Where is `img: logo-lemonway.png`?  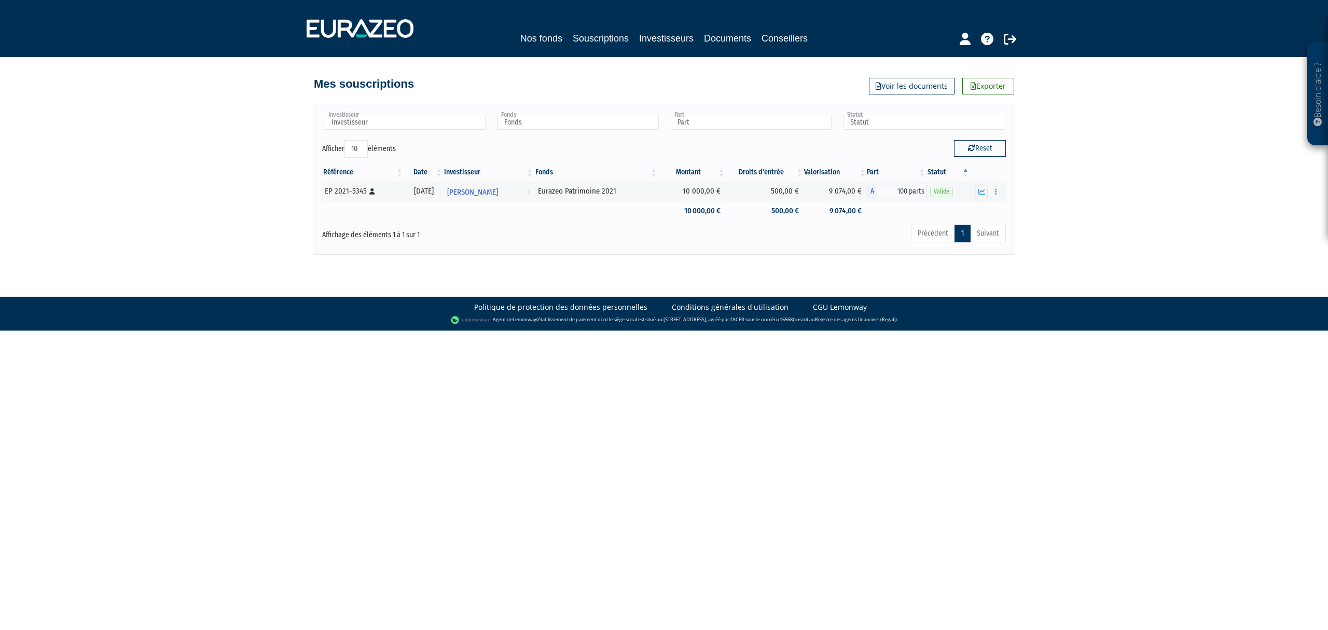 img: logo-lemonway.png is located at coordinates (470, 320).